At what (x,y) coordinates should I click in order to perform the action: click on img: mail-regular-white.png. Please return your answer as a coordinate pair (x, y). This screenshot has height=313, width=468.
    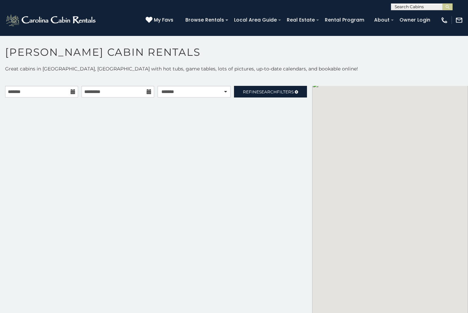
    Looking at the image, I should click on (459, 20).